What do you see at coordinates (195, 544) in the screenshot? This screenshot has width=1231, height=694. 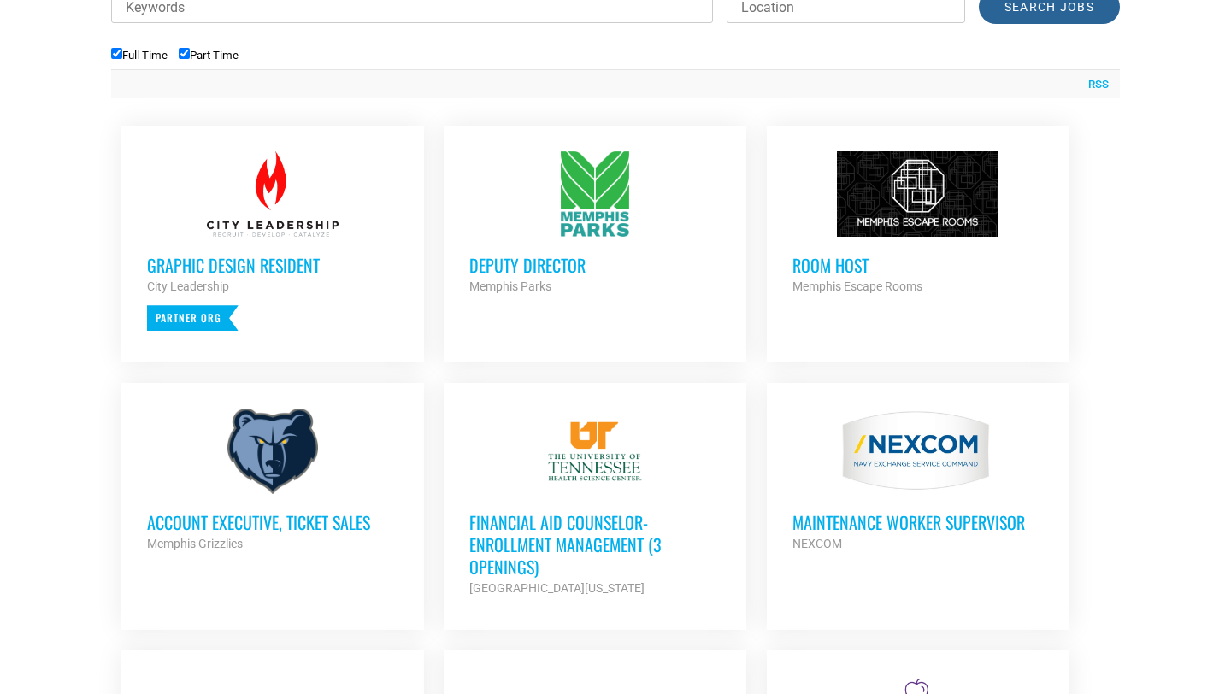 I see `strong: Memphis Grizzlies` at bounding box center [195, 544].